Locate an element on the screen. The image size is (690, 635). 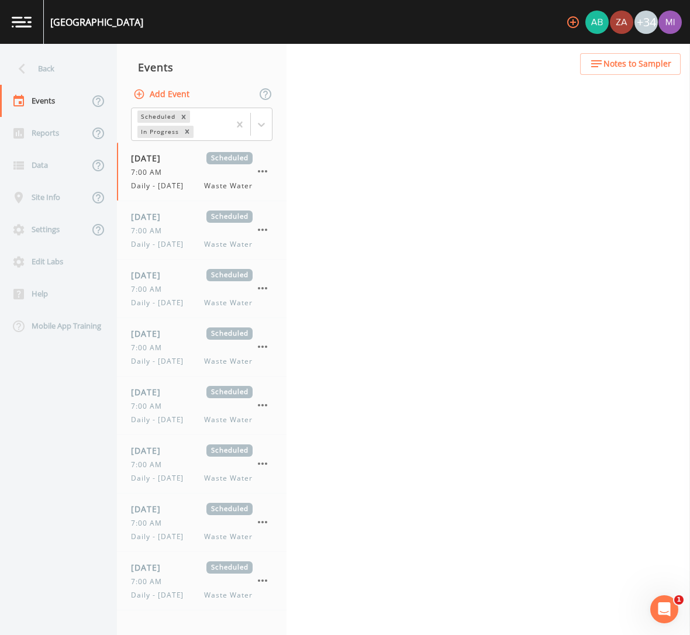
button: Notes to Sampler is located at coordinates (630, 64).